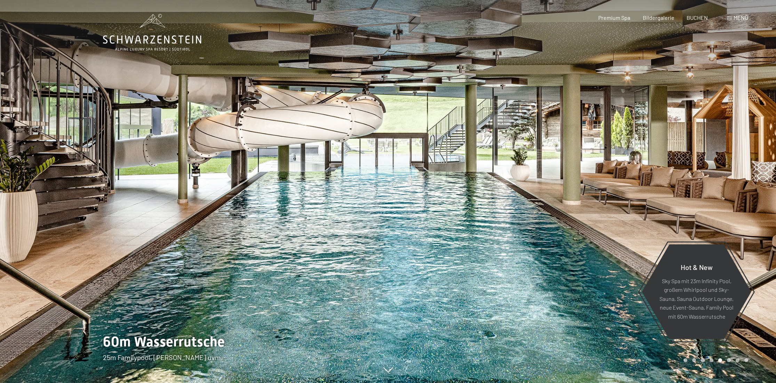 The image size is (776, 383). I want to click on p: Sky Spa mit 23m Infinity Pool, großem Whirlpool und Sky-Sauna, Sauna Outdoor Lounge, neue Event-S..., so click(696, 298).